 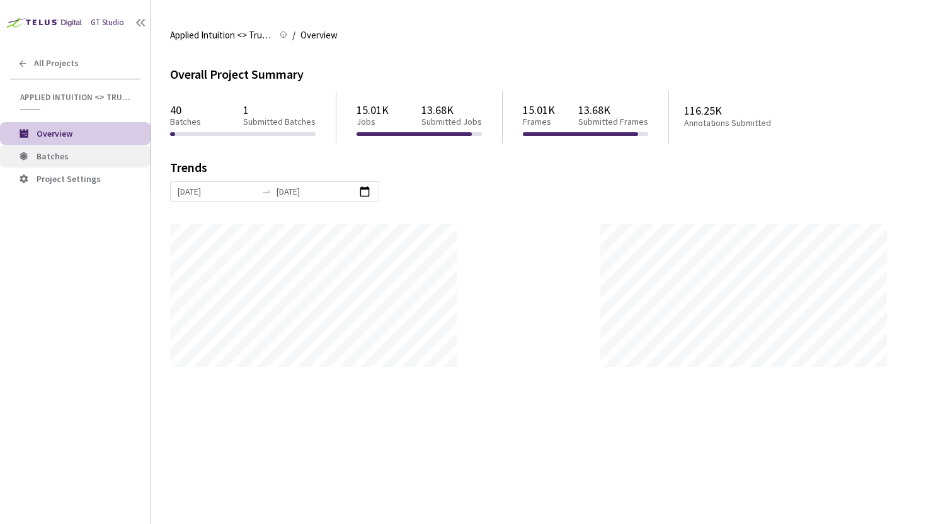 I want to click on p: Submitted Jobs, so click(x=452, y=122).